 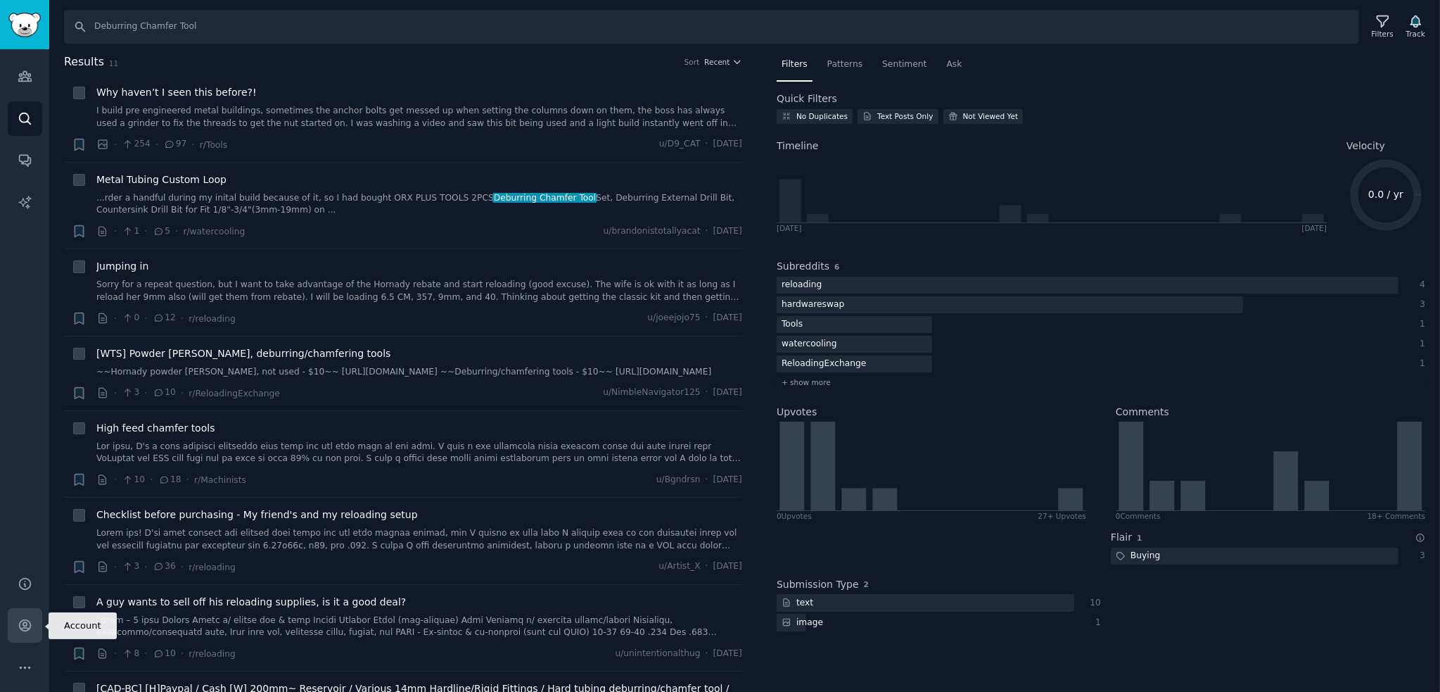 What do you see at coordinates (177, 92) in the screenshot?
I see `span: Why haven’t I seen this before?!` at bounding box center [177, 92].